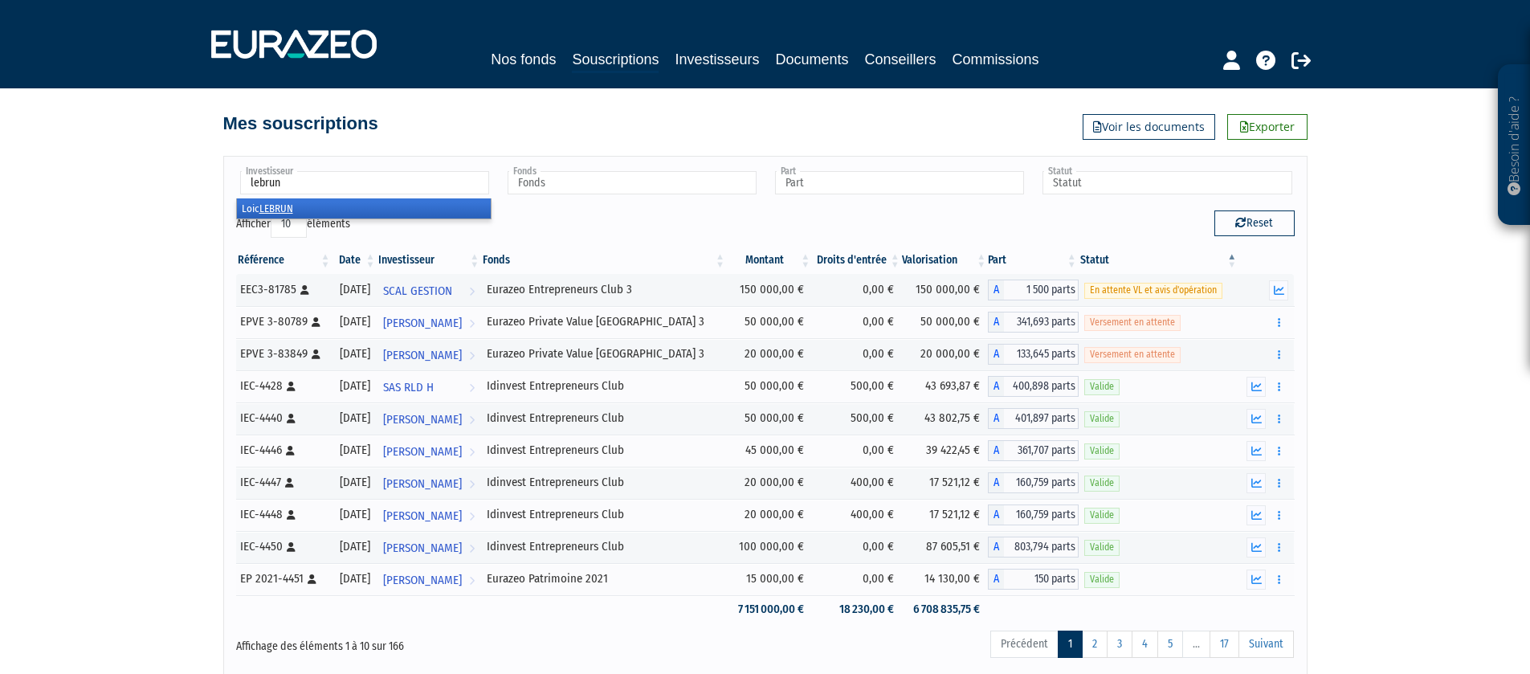 This screenshot has width=1530, height=674. Describe the element at coordinates (717, 59) in the screenshot. I see `a: Investisseurs` at that location.